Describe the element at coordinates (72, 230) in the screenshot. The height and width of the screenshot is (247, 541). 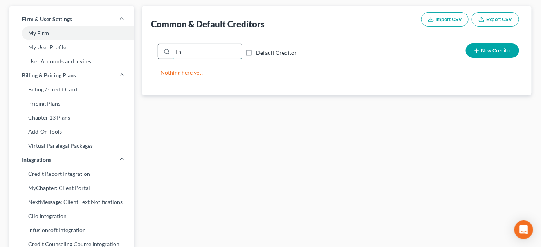
I see `a: Infusionsoft Integration` at that location.